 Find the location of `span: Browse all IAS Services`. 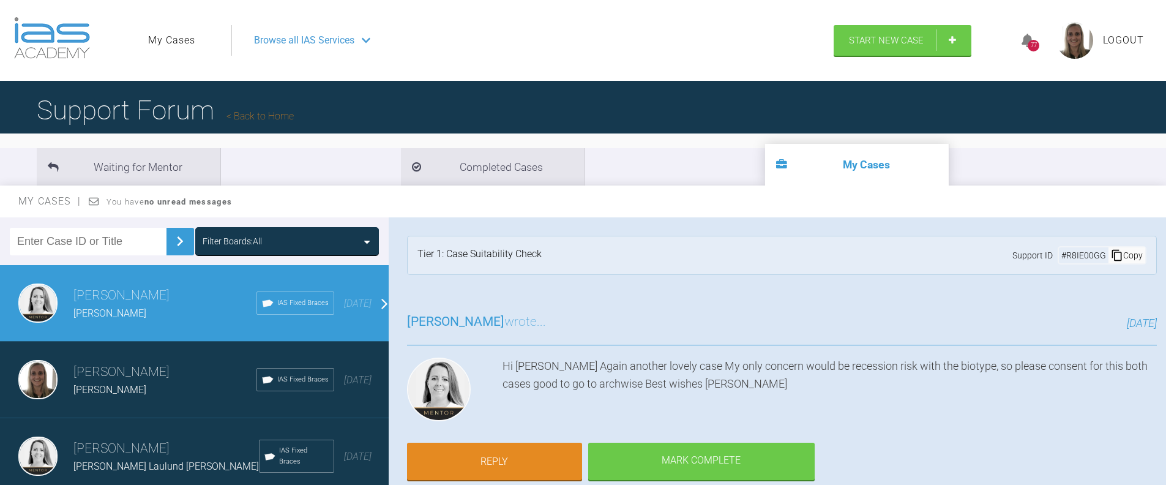

span: Browse all IAS Services is located at coordinates (304, 40).